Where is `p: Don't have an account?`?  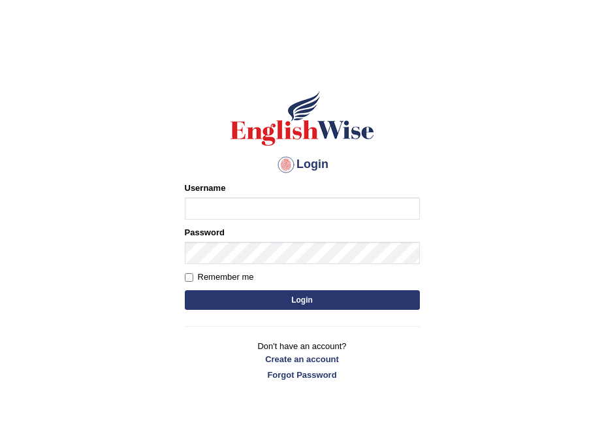 p: Don't have an account? is located at coordinates (302, 360).